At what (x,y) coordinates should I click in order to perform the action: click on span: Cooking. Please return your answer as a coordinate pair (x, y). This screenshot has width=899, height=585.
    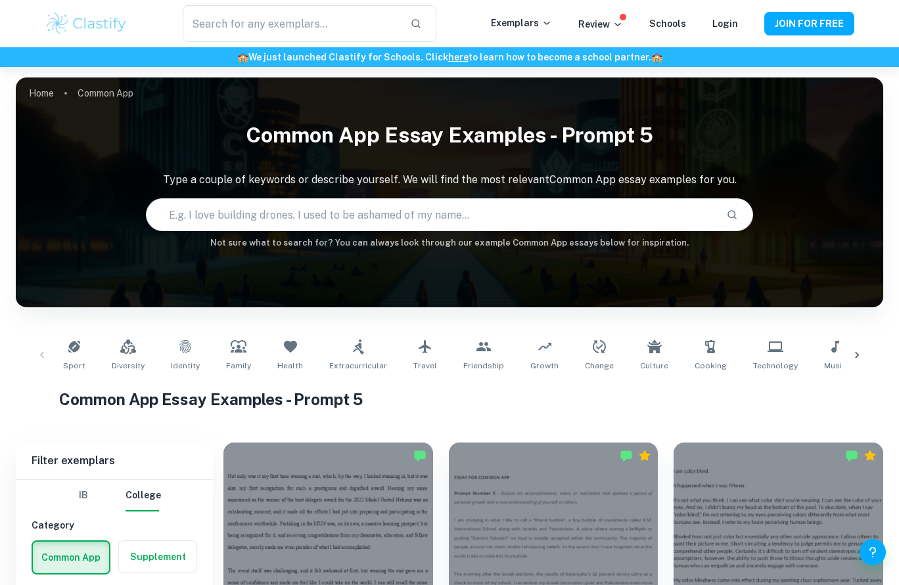
    Looking at the image, I should click on (710, 366).